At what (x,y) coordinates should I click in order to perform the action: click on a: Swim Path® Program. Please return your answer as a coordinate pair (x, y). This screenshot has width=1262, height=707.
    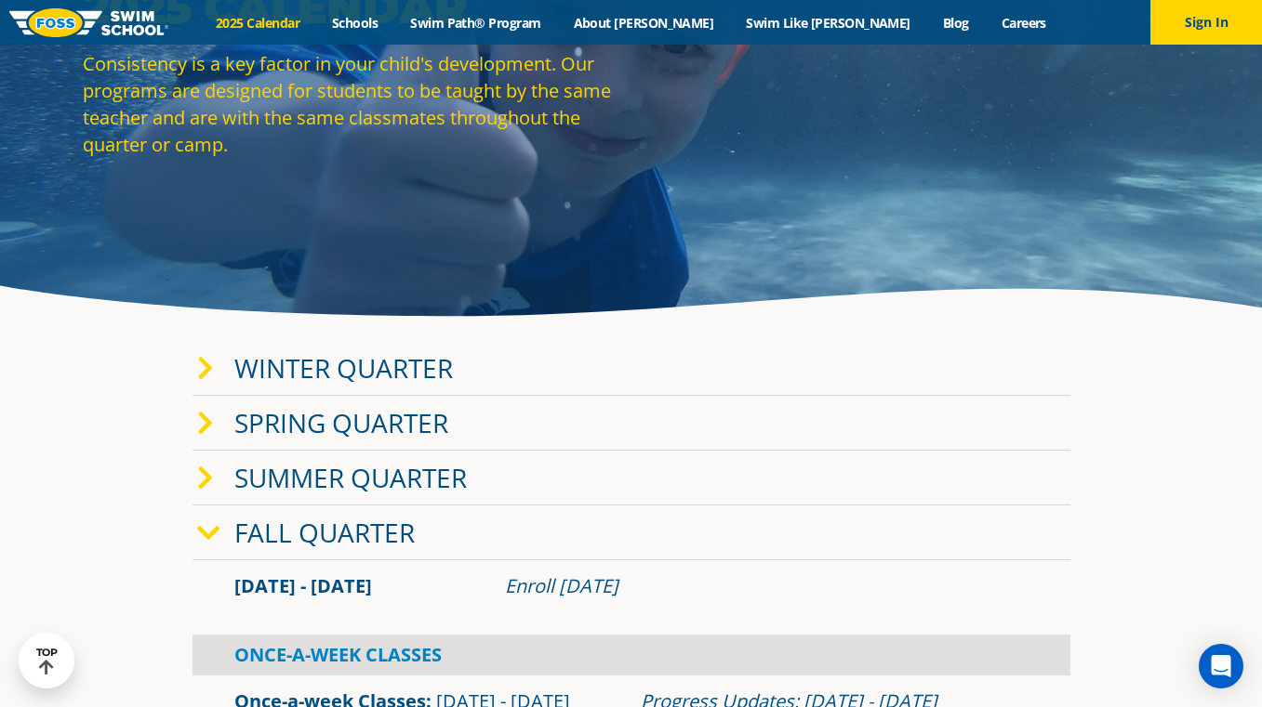
    Looking at the image, I should click on (475, 22).